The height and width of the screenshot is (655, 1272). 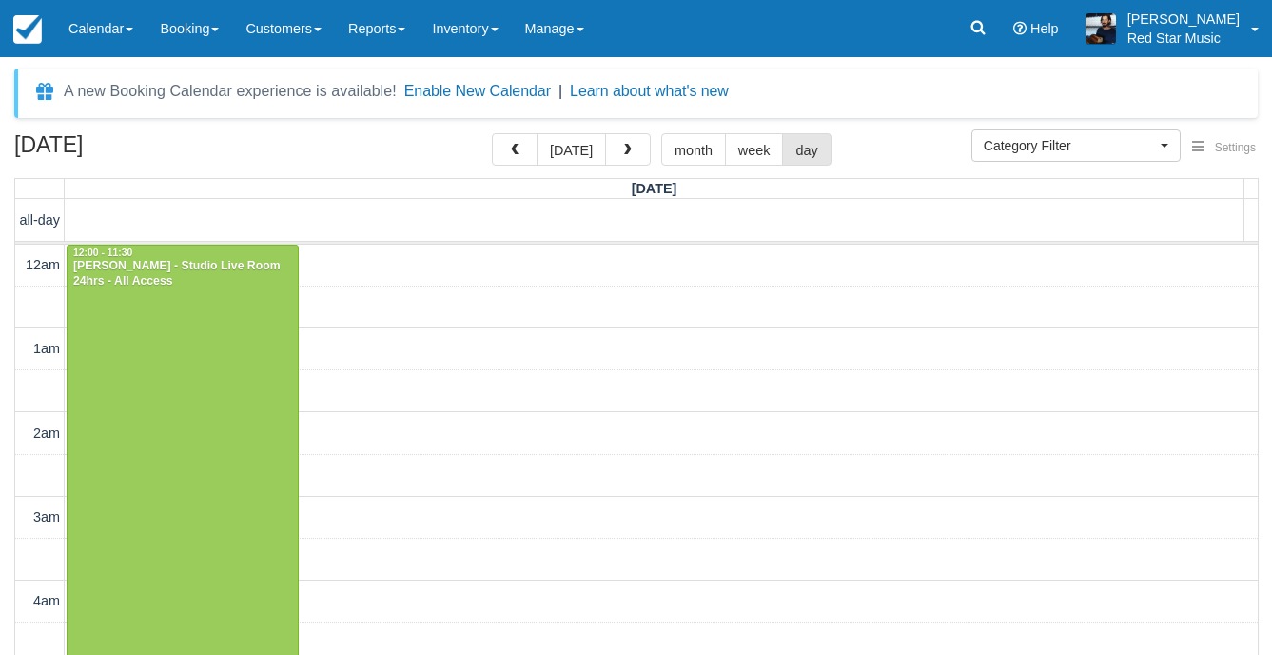 I want to click on span: 3am, so click(x=47, y=517).